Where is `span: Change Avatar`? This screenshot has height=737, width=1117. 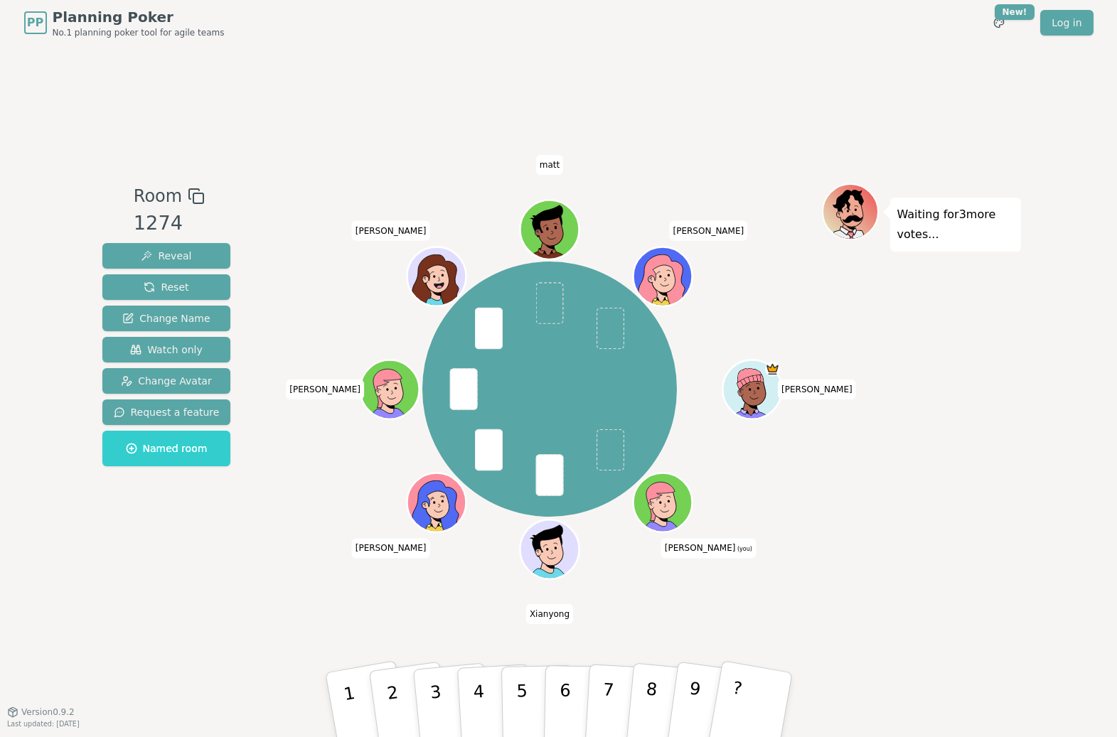 span: Change Avatar is located at coordinates (166, 381).